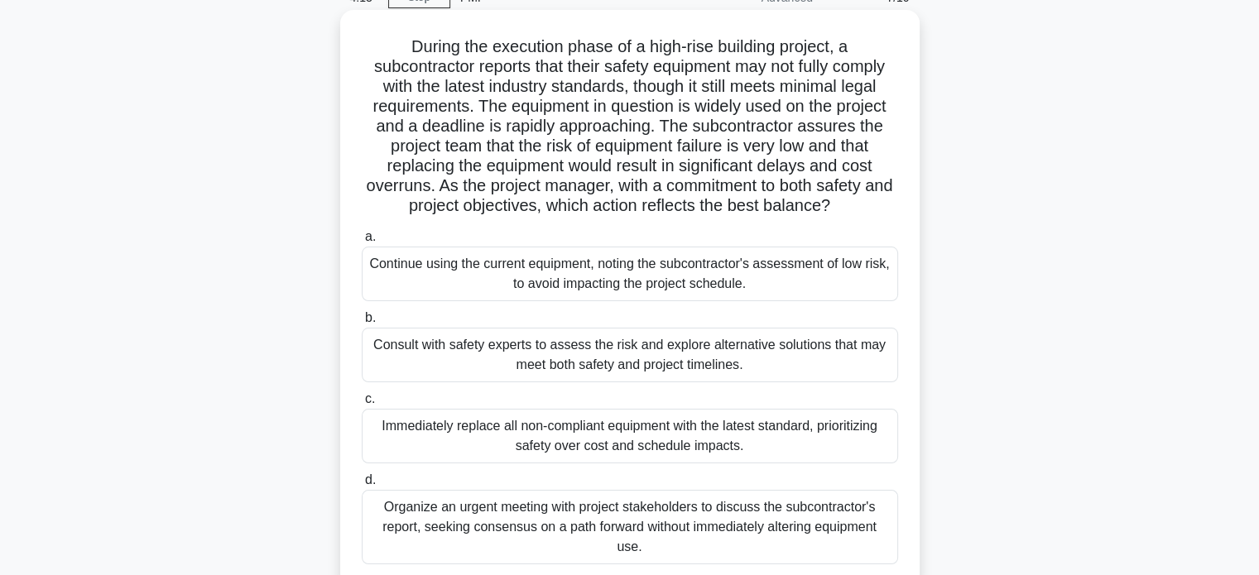 The width and height of the screenshot is (1259, 575). Describe the element at coordinates (630, 436) in the screenshot. I see `div: Immediately replace all non-compliant equipment with the latest standard, prioritizing safety ove...` at that location.